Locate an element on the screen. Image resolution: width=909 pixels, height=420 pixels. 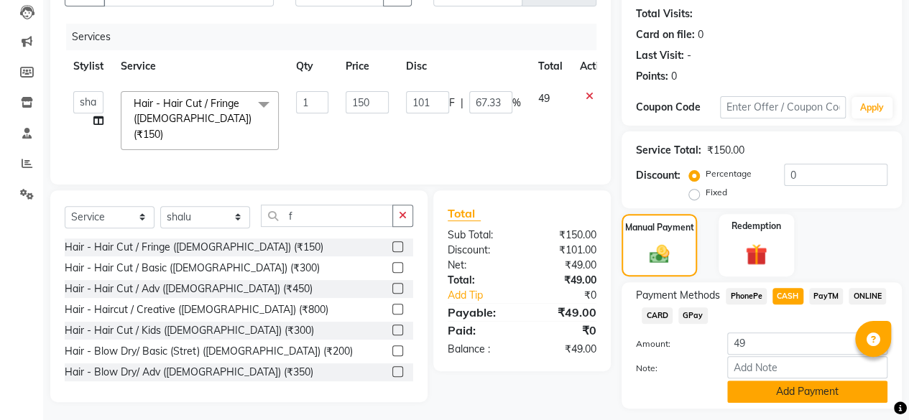
div: Services is located at coordinates (336, 37).